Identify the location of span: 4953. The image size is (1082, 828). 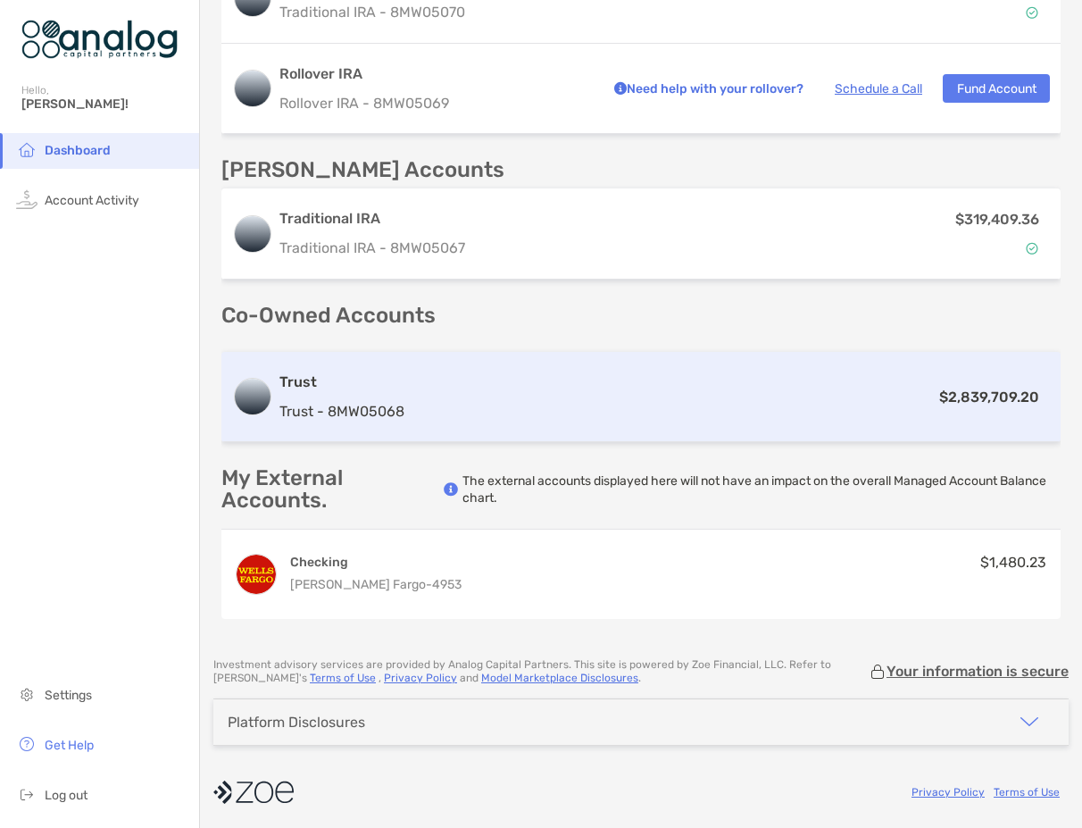
(446, 584).